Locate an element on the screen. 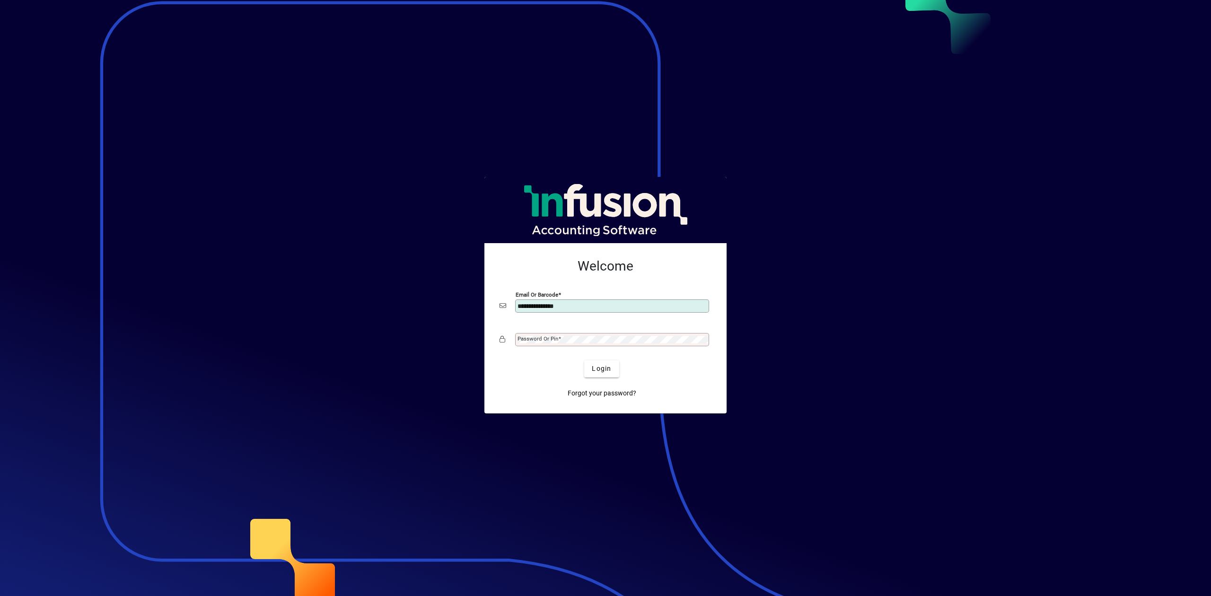  span: Forgot your password? is located at coordinates (602, 393).